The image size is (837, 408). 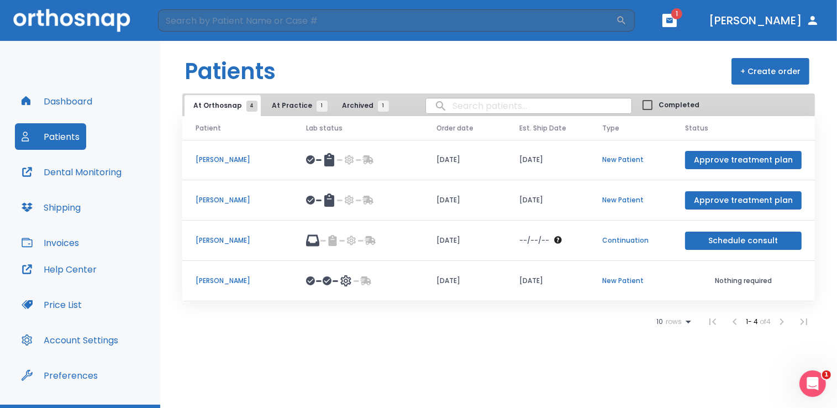 I want to click on a: Shipping, so click(x=51, y=207).